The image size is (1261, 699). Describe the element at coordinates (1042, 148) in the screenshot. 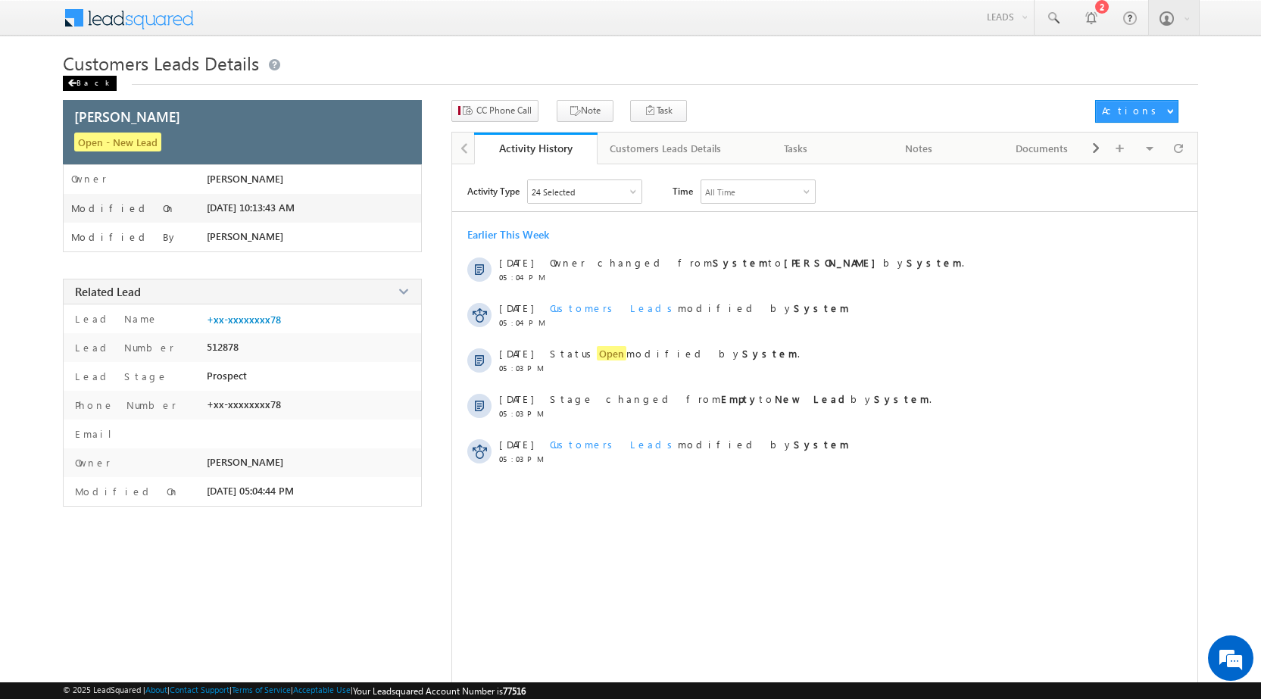

I see `div: Documents` at that location.